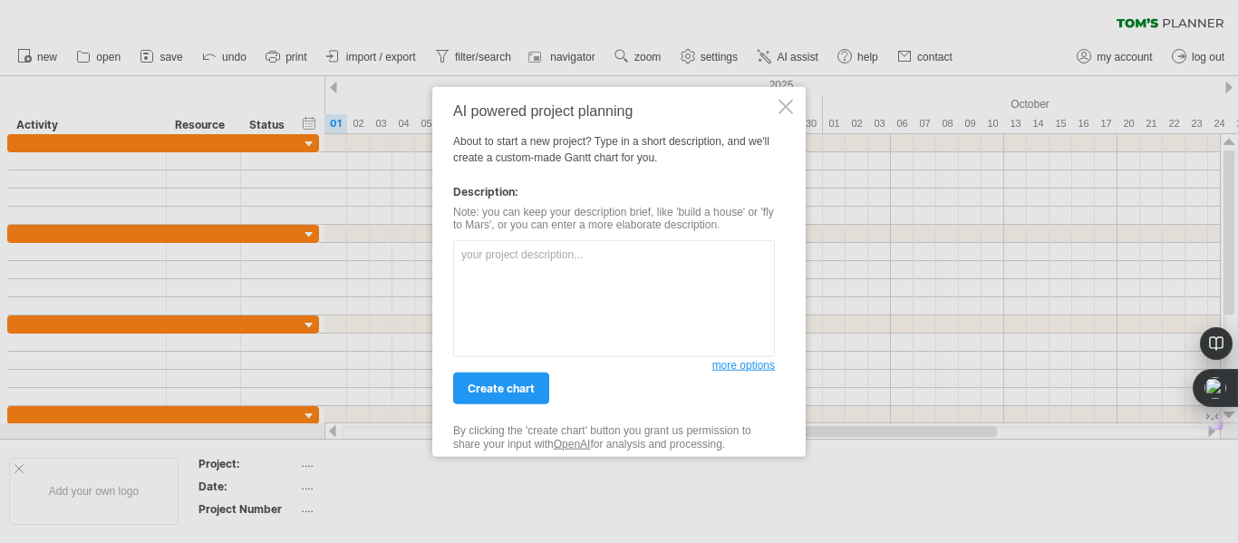 The height and width of the screenshot is (543, 1238). Describe the element at coordinates (613, 191) in the screenshot. I see `div: Description:` at that location.